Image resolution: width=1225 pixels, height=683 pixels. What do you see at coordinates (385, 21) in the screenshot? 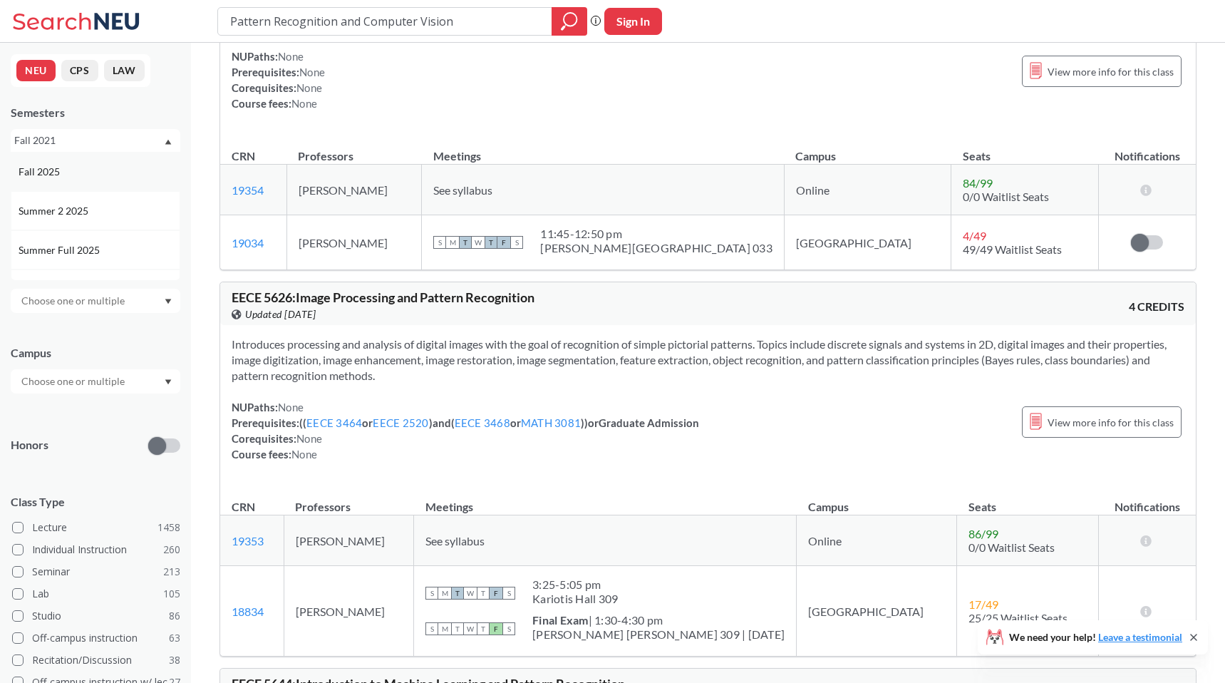
I see `input: Class, professor, course number, "phrase"` at bounding box center [385, 21].